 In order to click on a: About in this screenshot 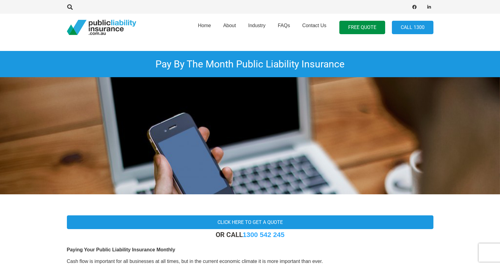, I will do `click(230, 27)`.